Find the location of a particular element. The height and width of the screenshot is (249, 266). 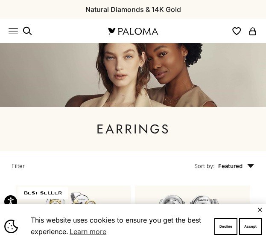

span: BEST SELLER is located at coordinates (43, 193).